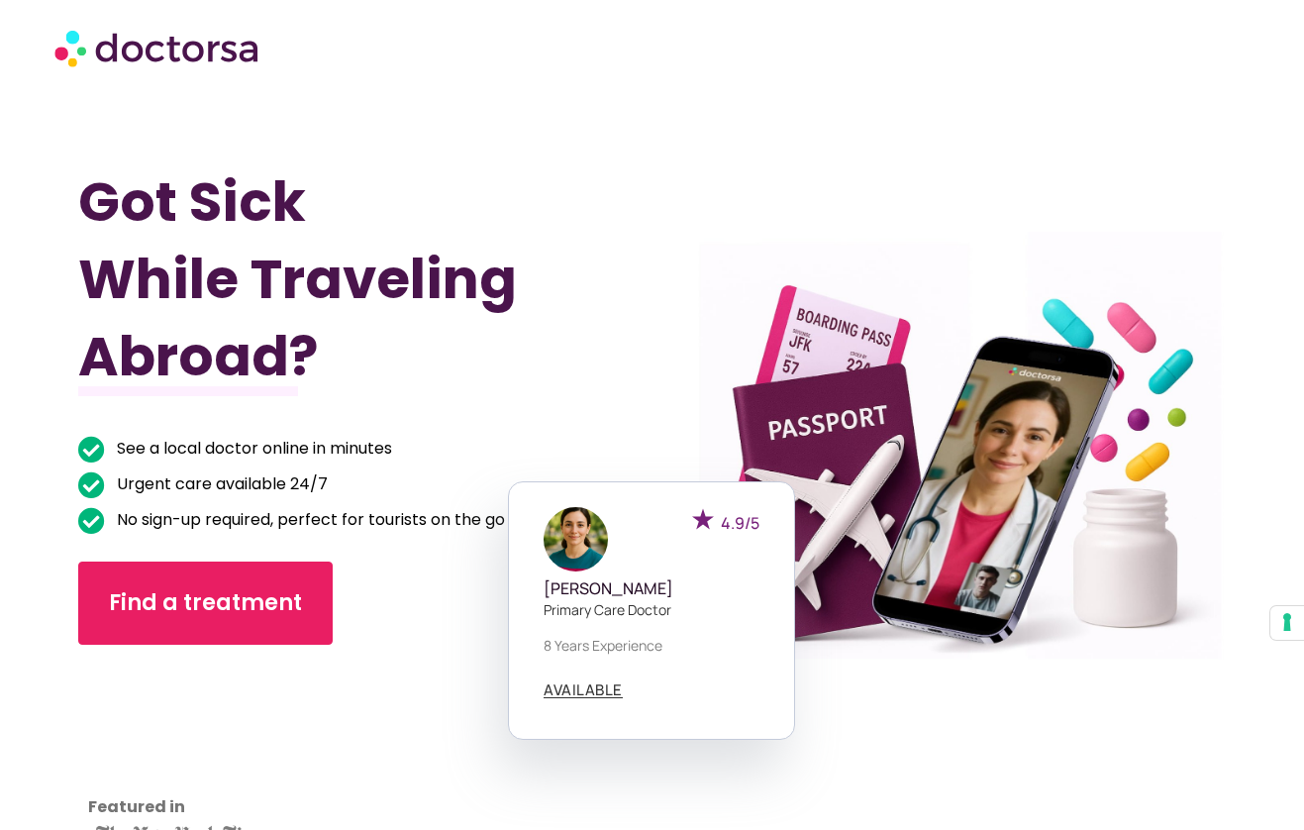  Describe the element at coordinates (583, 690) in the screenshot. I see `a: AVAILABLE` at that location.